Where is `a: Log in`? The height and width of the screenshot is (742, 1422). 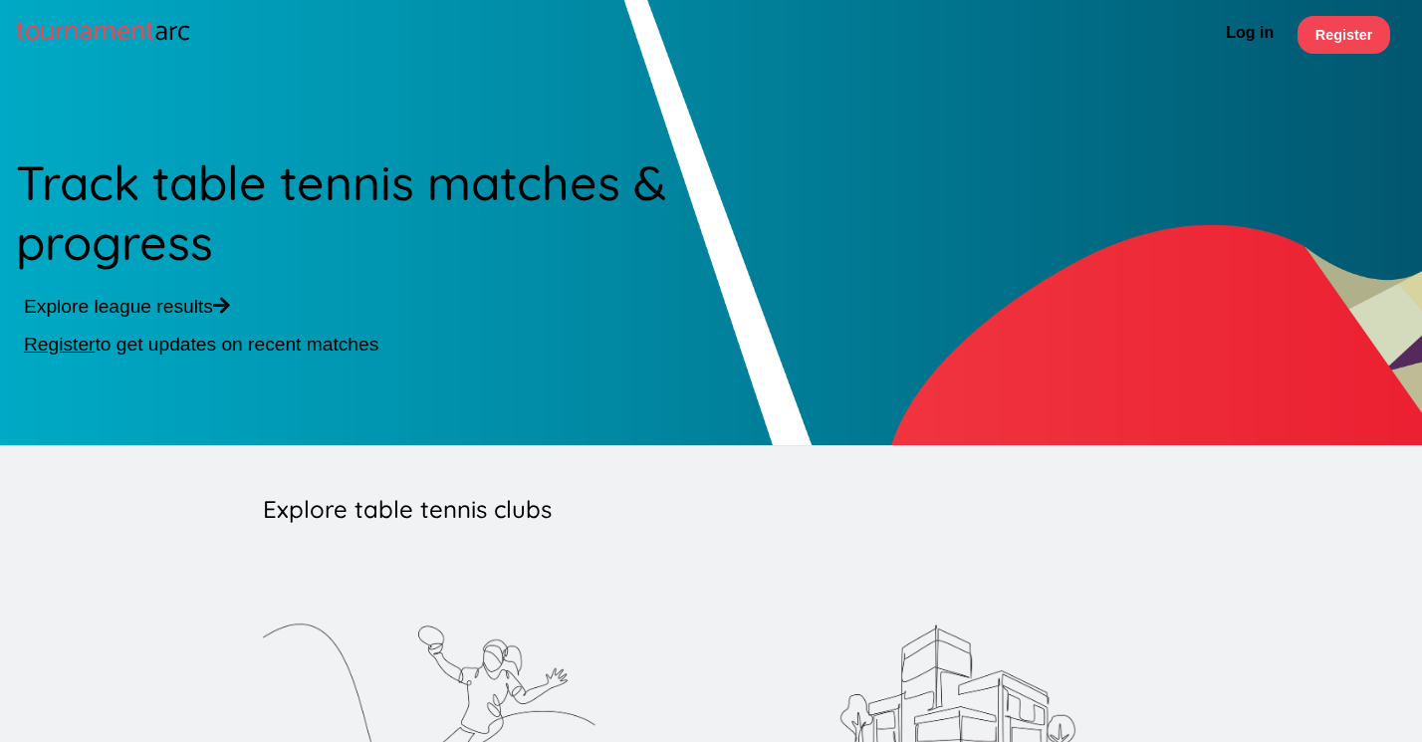 a: Log in is located at coordinates (1250, 35).